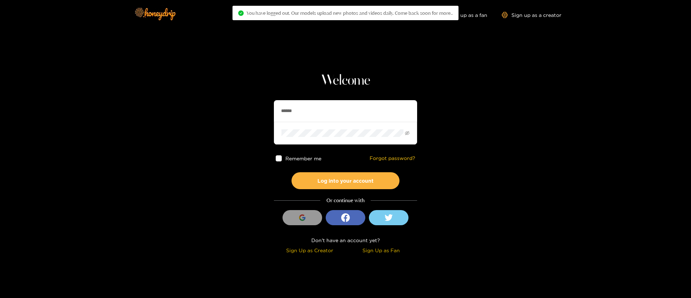  I want to click on span: You have logged out. Our models upload new photos and videos daily. Come back soon for more.., so click(350, 13).